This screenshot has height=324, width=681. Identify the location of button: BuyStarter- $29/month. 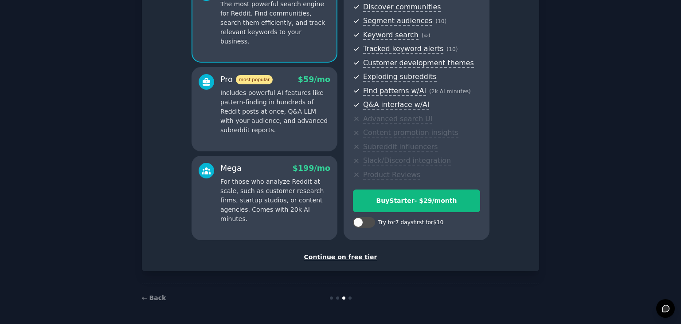
(416, 200).